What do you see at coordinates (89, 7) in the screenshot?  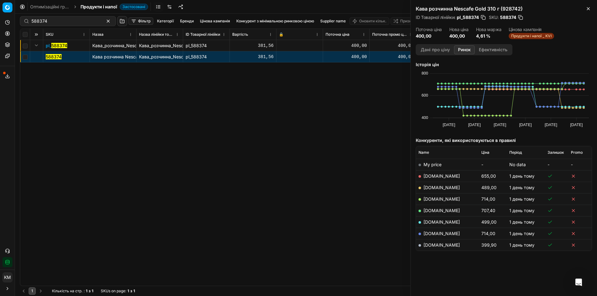 I see `nav: breadcrumb` at bounding box center [89, 7].